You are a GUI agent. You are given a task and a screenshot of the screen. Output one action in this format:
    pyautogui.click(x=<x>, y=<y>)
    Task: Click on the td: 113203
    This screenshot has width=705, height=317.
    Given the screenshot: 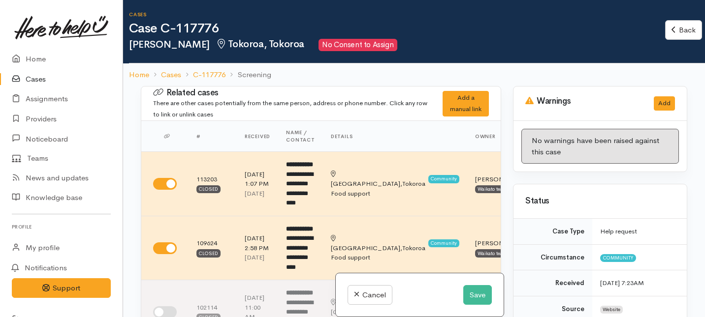 What is the action you would take?
    pyautogui.click(x=213, y=184)
    